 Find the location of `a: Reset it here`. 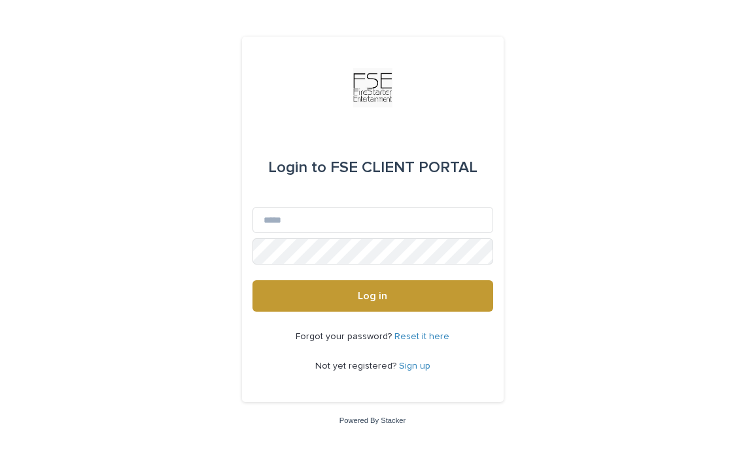

a: Reset it here is located at coordinates (422, 336).